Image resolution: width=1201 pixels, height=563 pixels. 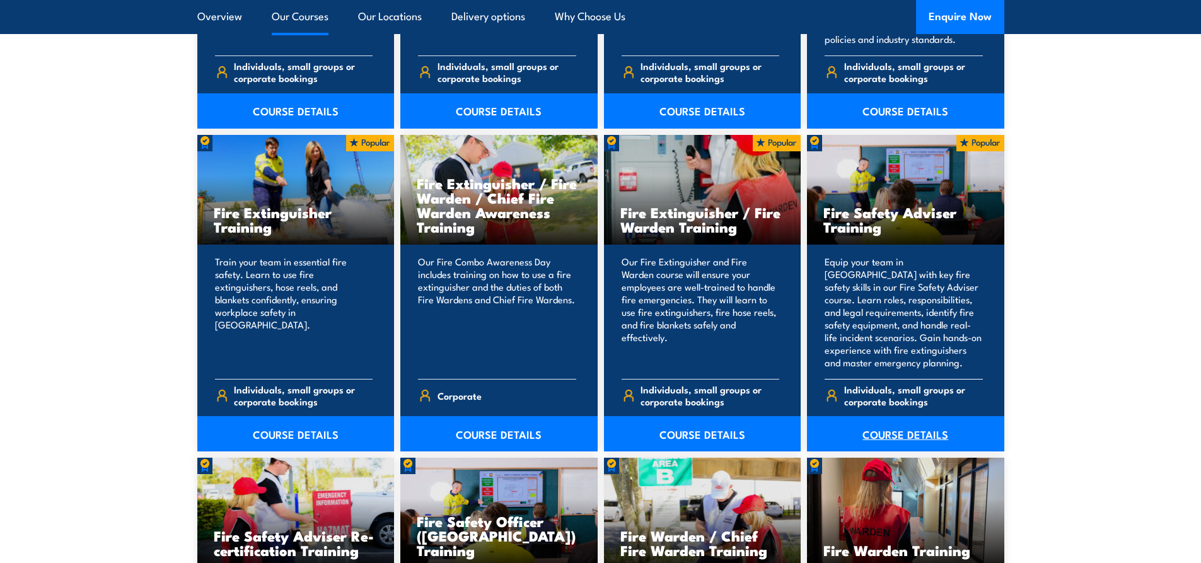 What do you see at coordinates (702, 219) in the screenshot?
I see `h3: Fire Extinguisher / Fire Warden Training` at bounding box center [702, 219].